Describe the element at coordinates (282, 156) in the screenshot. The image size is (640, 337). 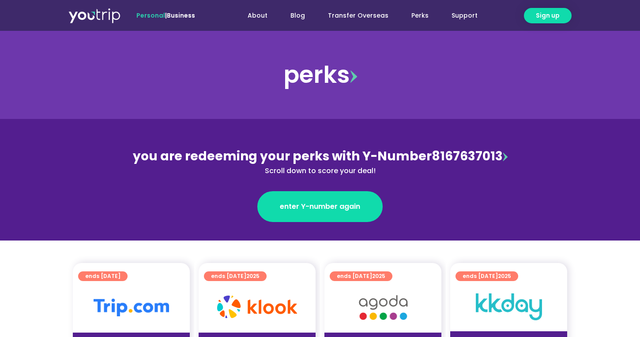
I see `span: you are redeeming your perks with Y-Number` at that location.